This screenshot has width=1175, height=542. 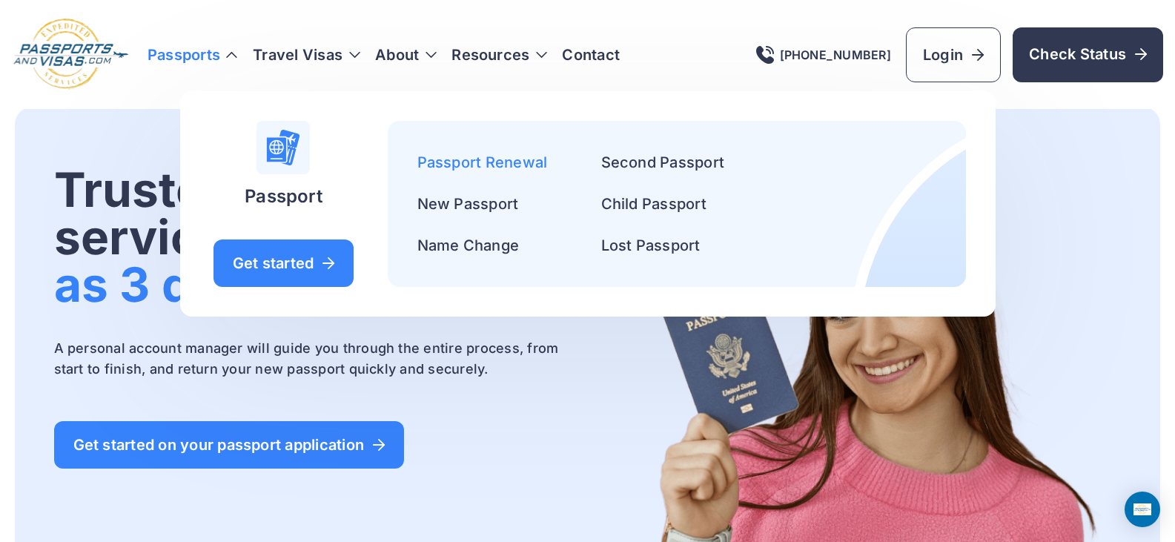 I want to click on h3: Resources, so click(x=499, y=55).